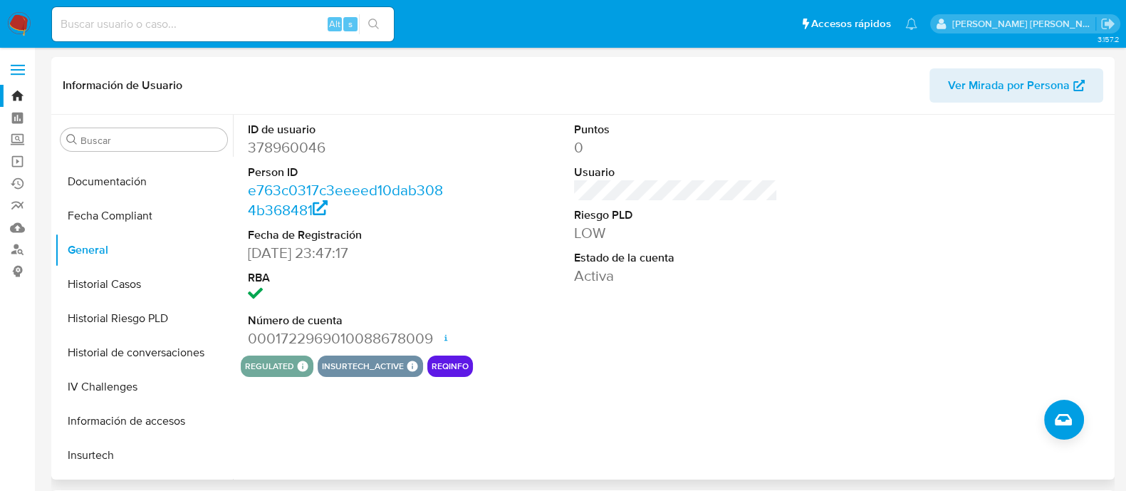 The image size is (1126, 491). I want to click on h1: Información de Usuario, so click(123, 85).